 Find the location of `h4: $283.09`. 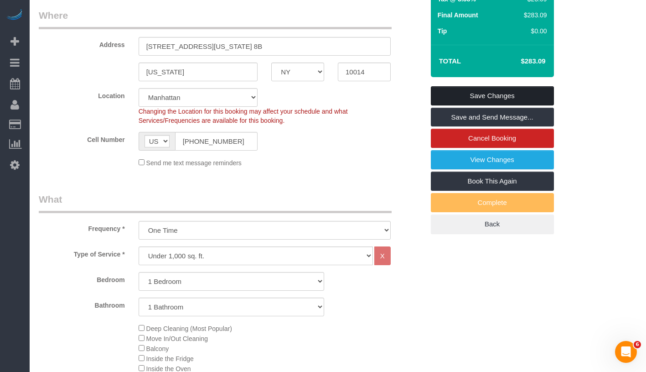

h4: $283.09 is located at coordinates (520, 61).